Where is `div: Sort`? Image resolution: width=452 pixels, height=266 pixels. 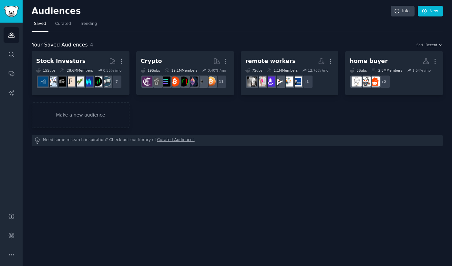 div: Sort is located at coordinates (420, 45).